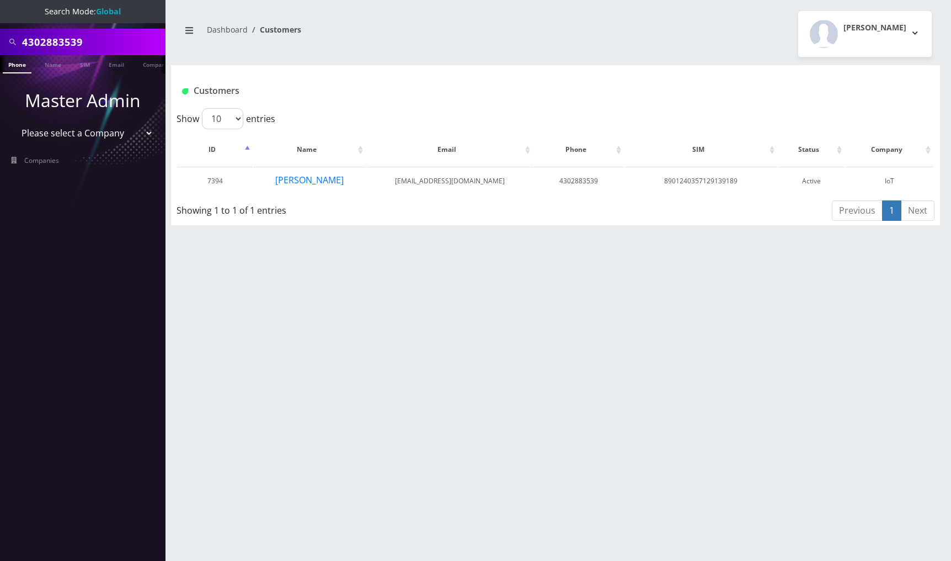 This screenshot has height=561, width=951. Describe the element at coordinates (156, 63) in the screenshot. I see `a: Company` at that location.